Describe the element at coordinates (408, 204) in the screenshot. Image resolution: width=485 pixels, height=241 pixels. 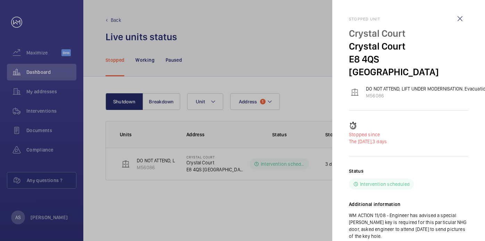
I see `h2: Additional information` at that location.